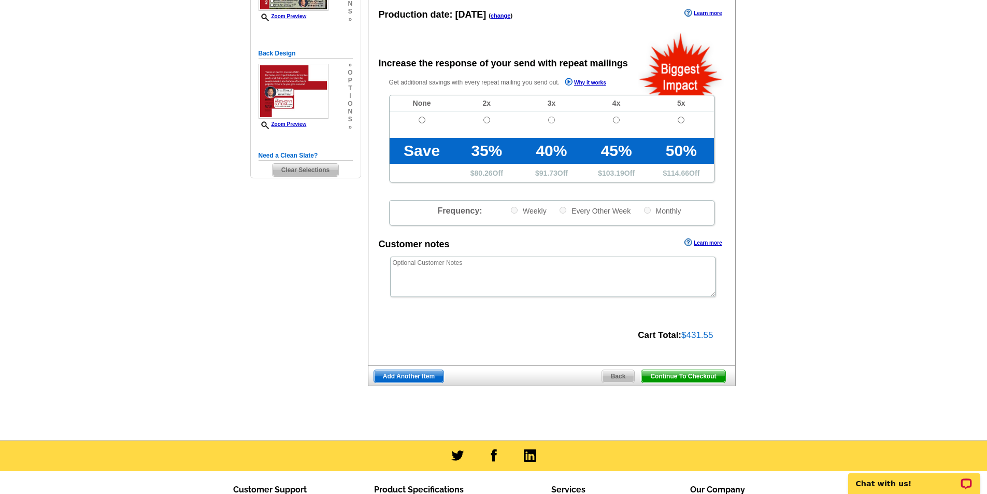 The image size is (987, 494). What do you see at coordinates (548, 173) in the screenshot?
I see `span: 91.73` at bounding box center [548, 173].